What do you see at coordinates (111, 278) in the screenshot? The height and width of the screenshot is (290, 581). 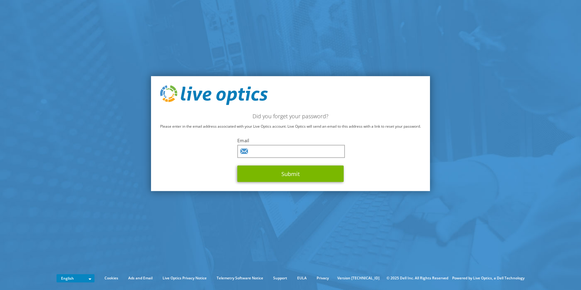 I see `a: Cookies` at bounding box center [111, 278].